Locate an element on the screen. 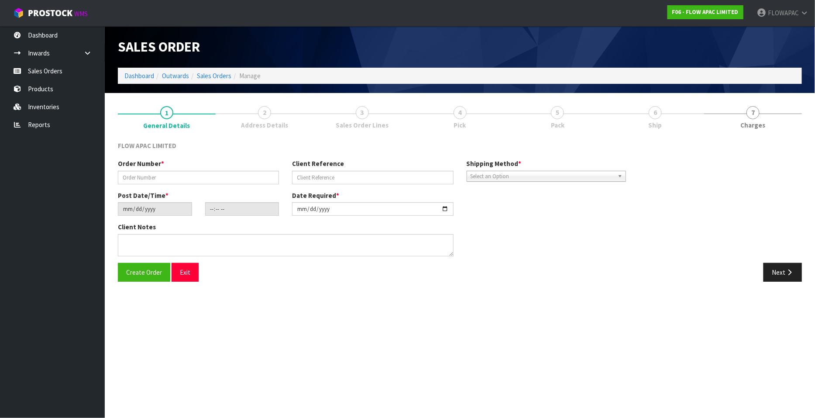 This screenshot has width=815, height=418. strong: F06 - FLOW APAC LIMITED is located at coordinates (706, 12).